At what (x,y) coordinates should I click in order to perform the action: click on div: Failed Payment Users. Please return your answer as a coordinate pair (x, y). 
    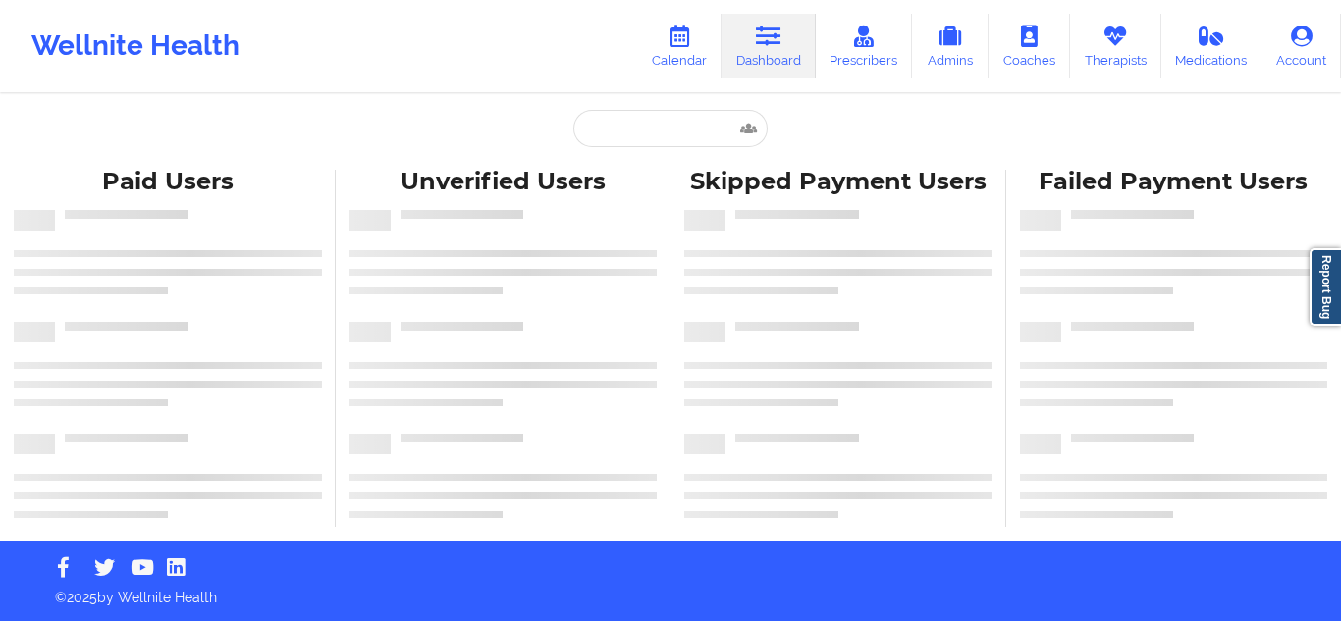
    Looking at the image, I should click on (1174, 182).